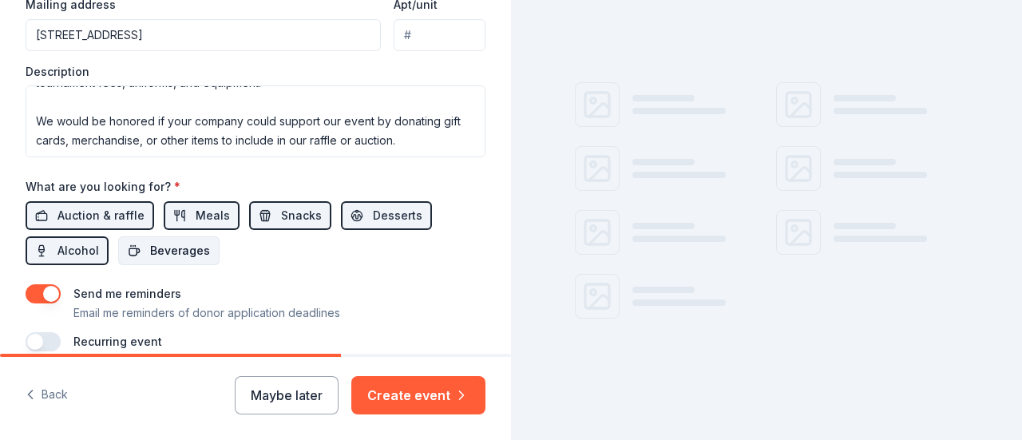 This screenshot has height=440, width=1022. I want to click on span: Desserts, so click(397, 215).